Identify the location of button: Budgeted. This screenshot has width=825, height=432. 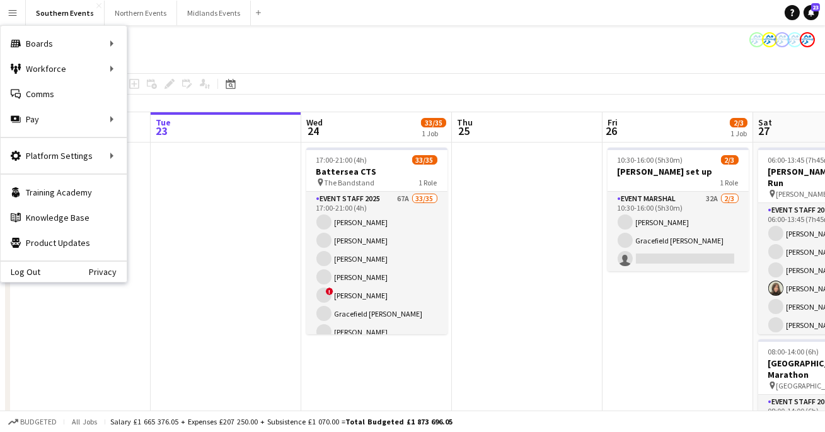
(32, 422).